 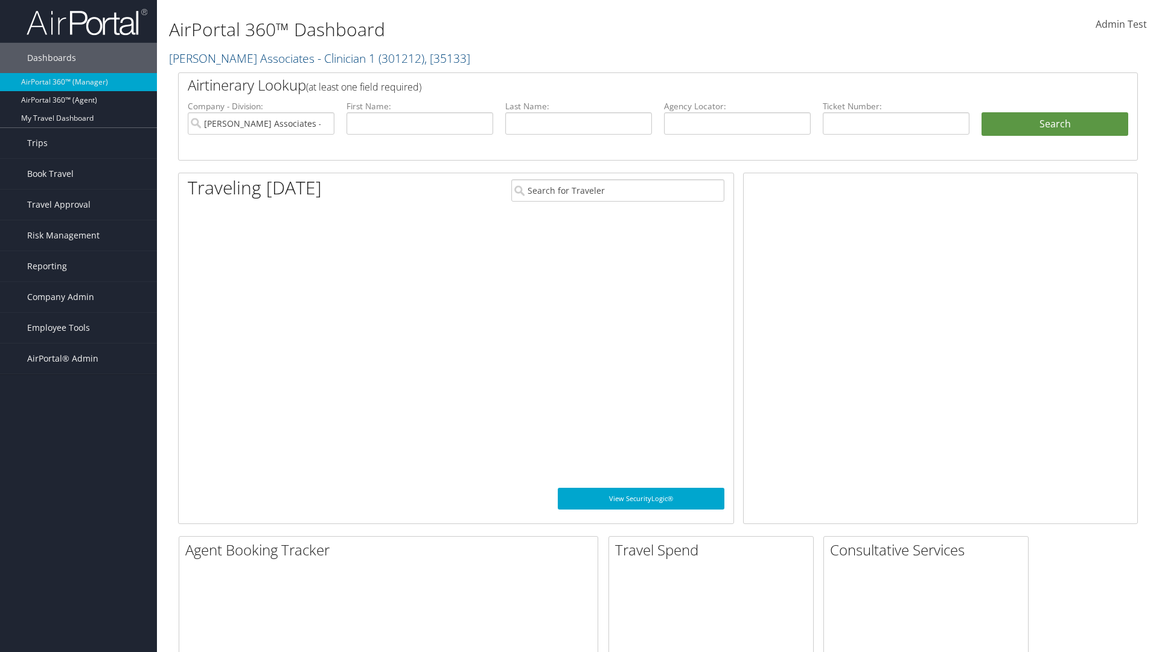 I want to click on span: Travel Approval, so click(x=59, y=205).